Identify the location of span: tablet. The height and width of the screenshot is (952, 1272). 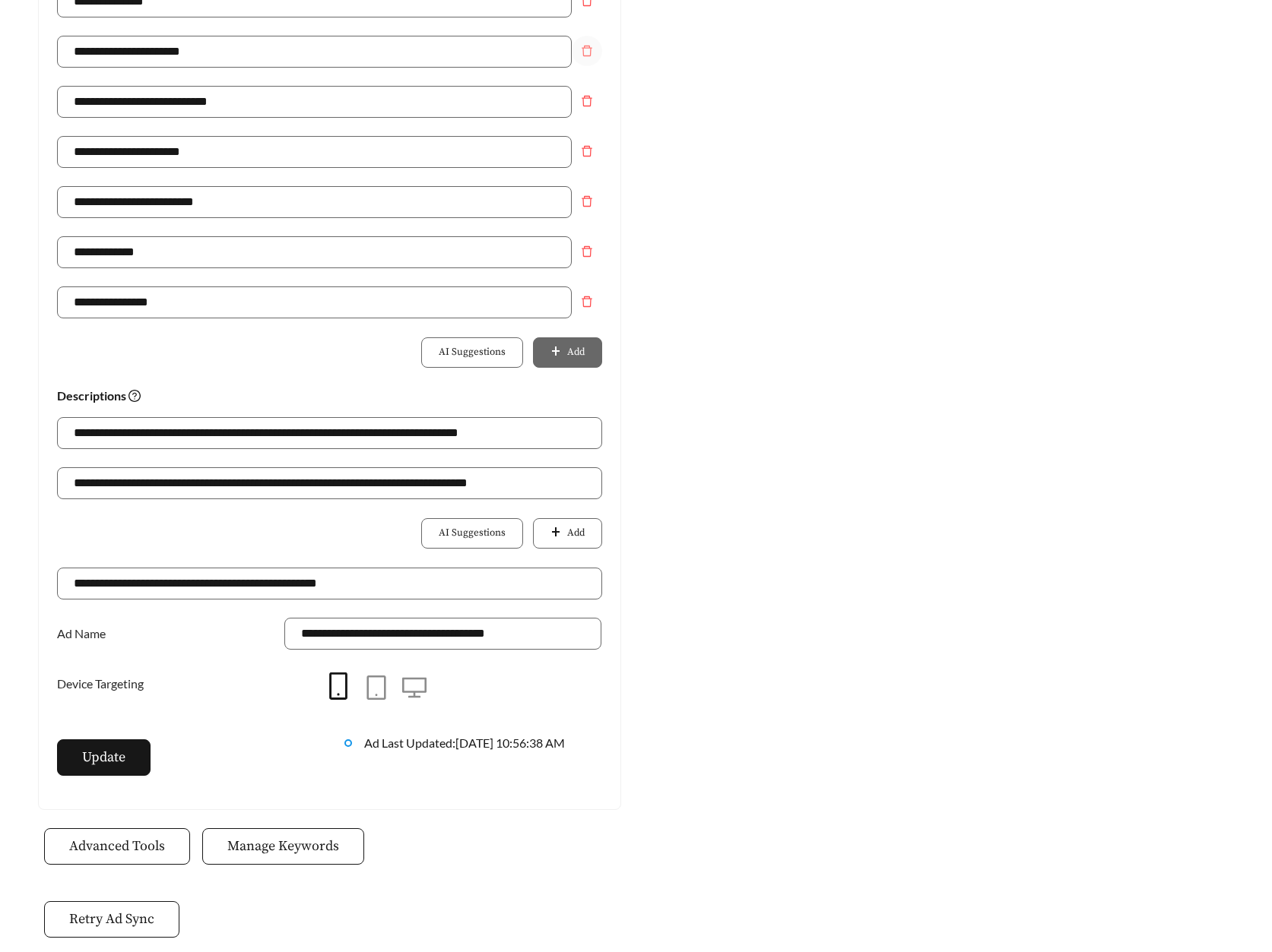
(376, 688).